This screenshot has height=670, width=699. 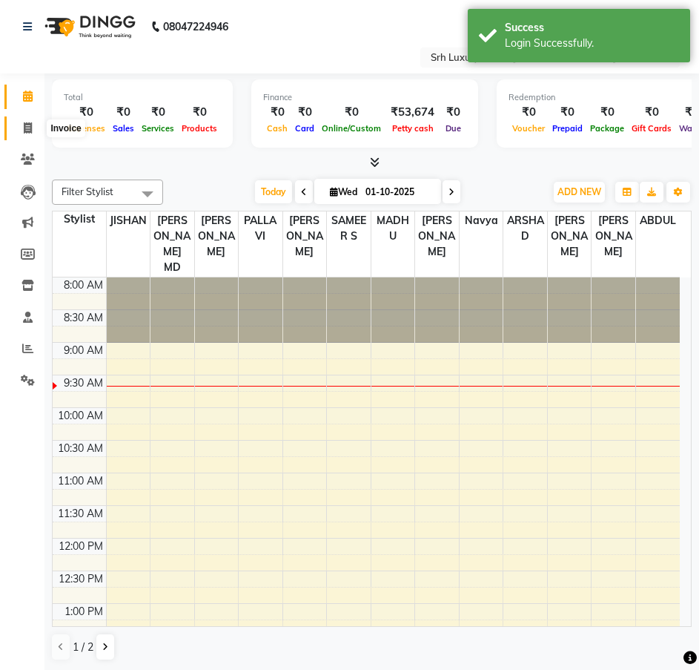 What do you see at coordinates (525, 228) in the screenshot?
I see `span: ARSHAD` at bounding box center [525, 228].